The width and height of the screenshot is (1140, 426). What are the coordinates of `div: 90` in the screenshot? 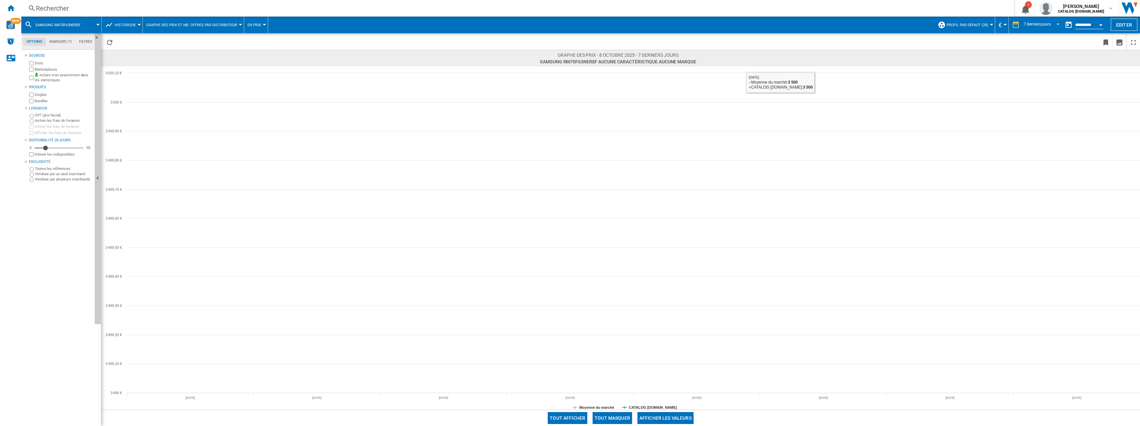 It's located at (88, 148).